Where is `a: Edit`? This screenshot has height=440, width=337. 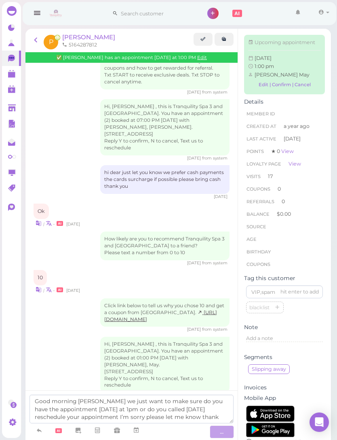
a: Edit is located at coordinates (202, 57).